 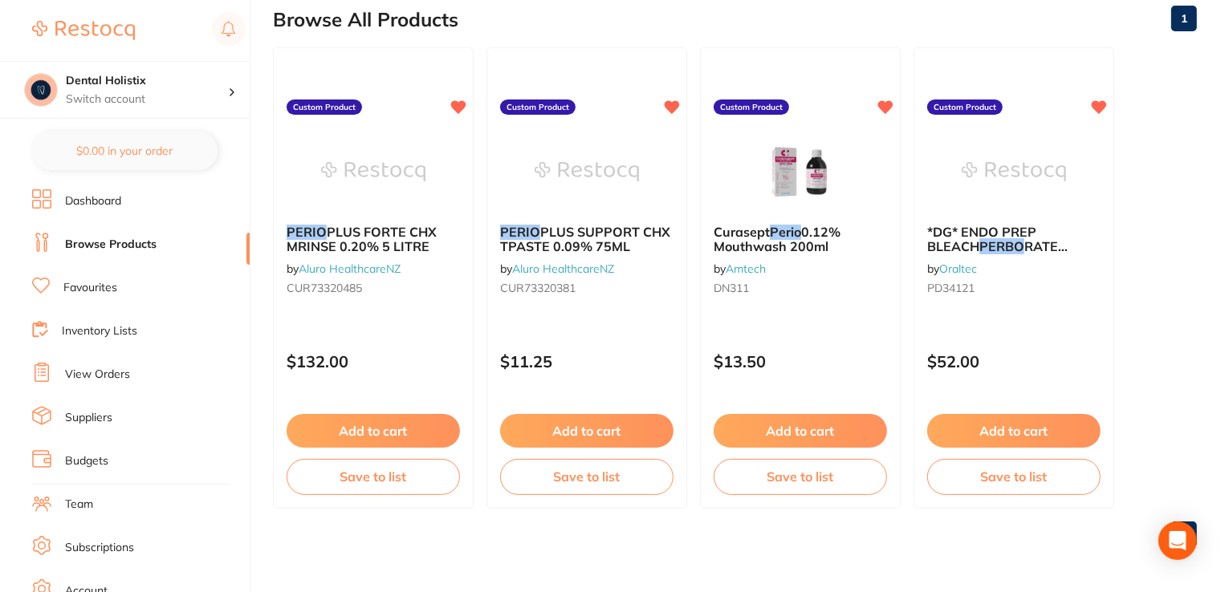 What do you see at coordinates (373, 172) in the screenshot?
I see `img: PERIO PLUS FORTE CHX MRINSE 0.20% 5 LITRE` at bounding box center [373, 172].